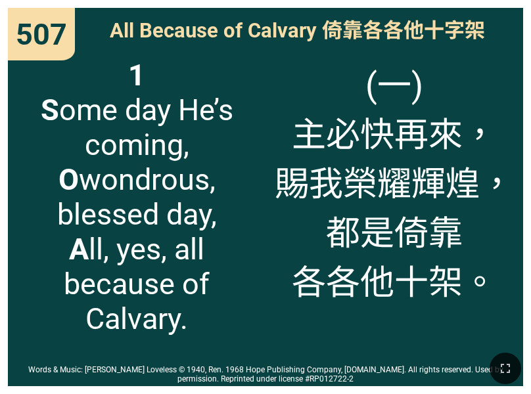  Describe the element at coordinates (41, 34) in the screenshot. I see `span: 507` at that location.